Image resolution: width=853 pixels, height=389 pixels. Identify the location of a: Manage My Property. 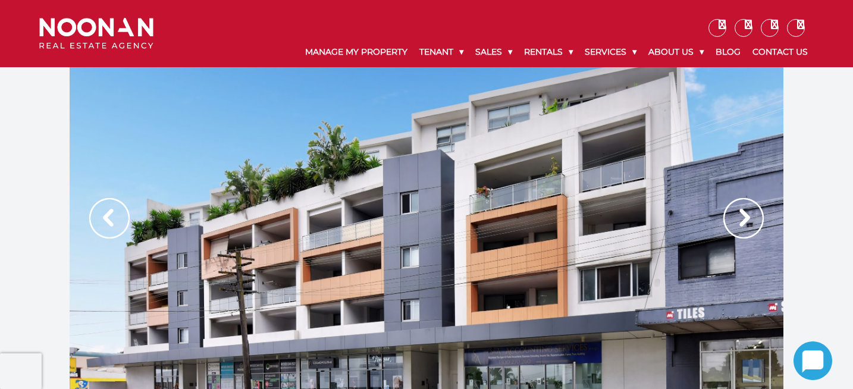
(356, 52).